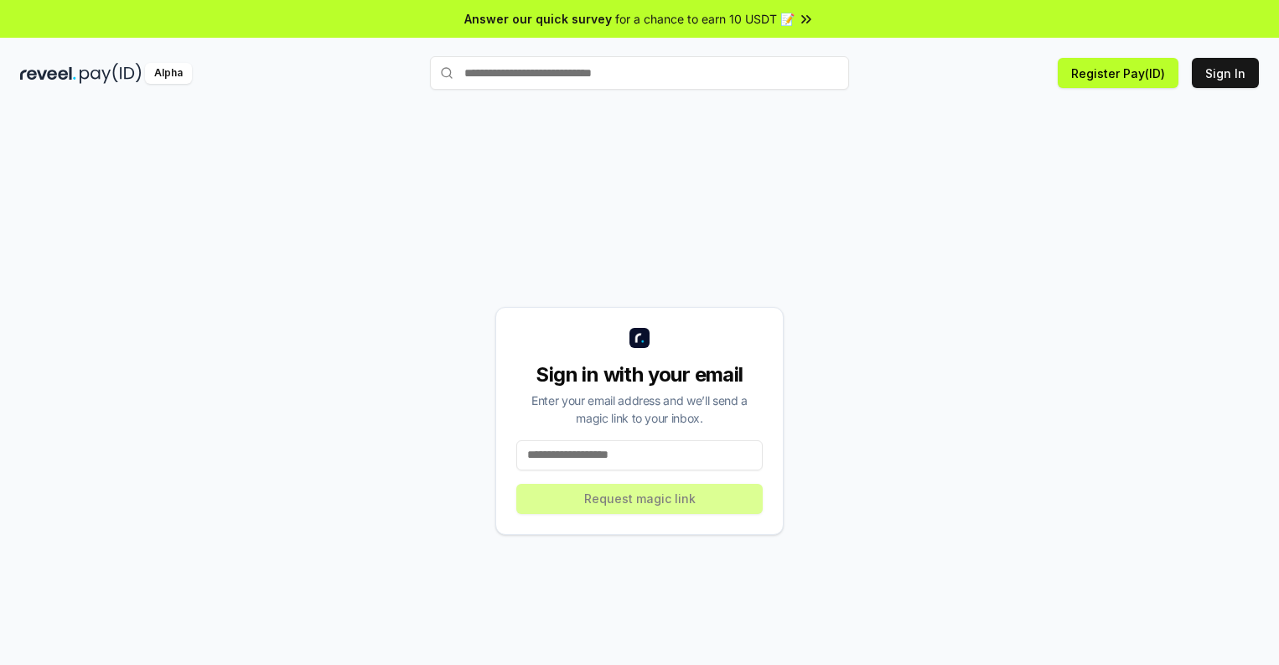 This screenshot has height=665, width=1279. Describe the element at coordinates (639, 338) in the screenshot. I see `img: logo_small` at that location.